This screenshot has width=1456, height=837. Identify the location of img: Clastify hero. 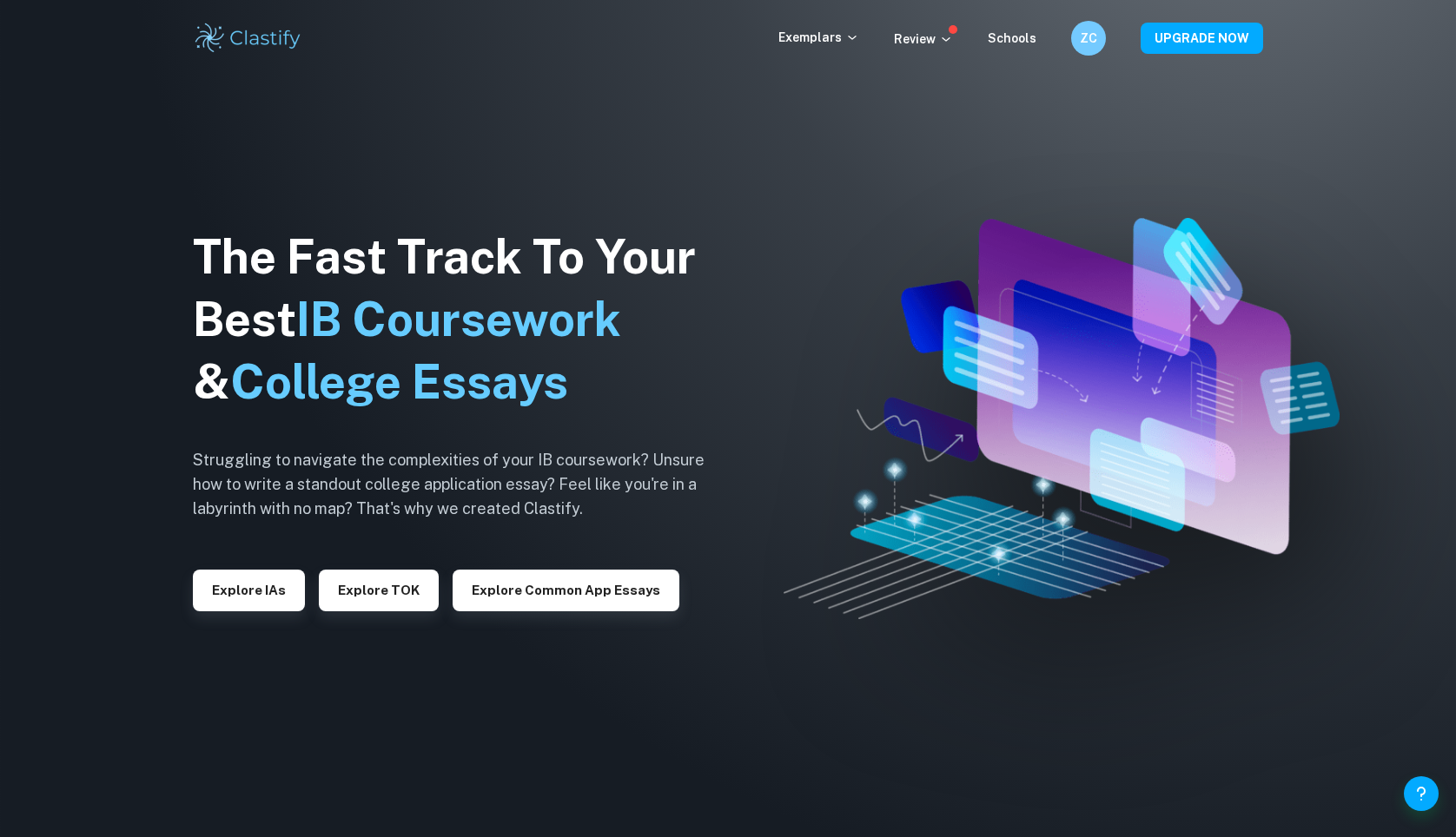
(1061, 419).